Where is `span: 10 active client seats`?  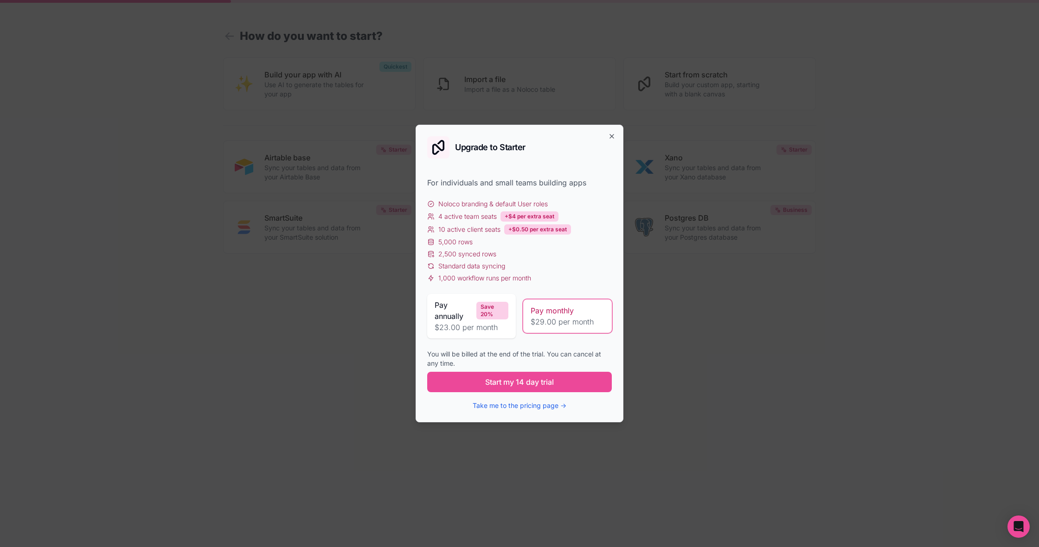 span: 10 active client seats is located at coordinates (469, 230).